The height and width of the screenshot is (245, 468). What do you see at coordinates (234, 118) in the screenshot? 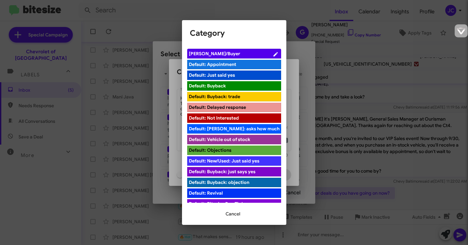
I see `span: Default: Not Interested` at bounding box center [234, 118].